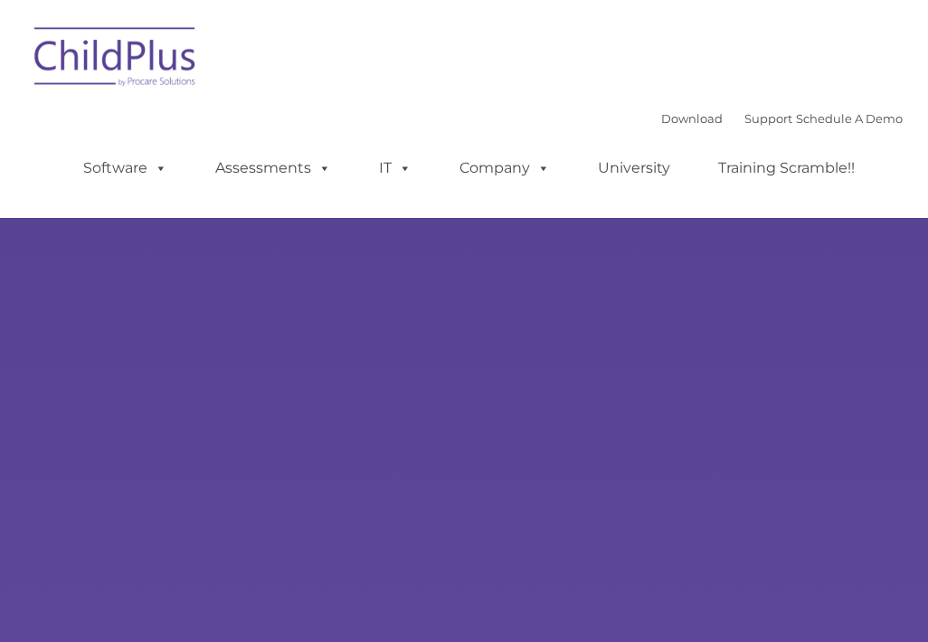 The height and width of the screenshot is (642, 928). Describe the element at coordinates (273, 168) in the screenshot. I see `a: Assessments` at that location.